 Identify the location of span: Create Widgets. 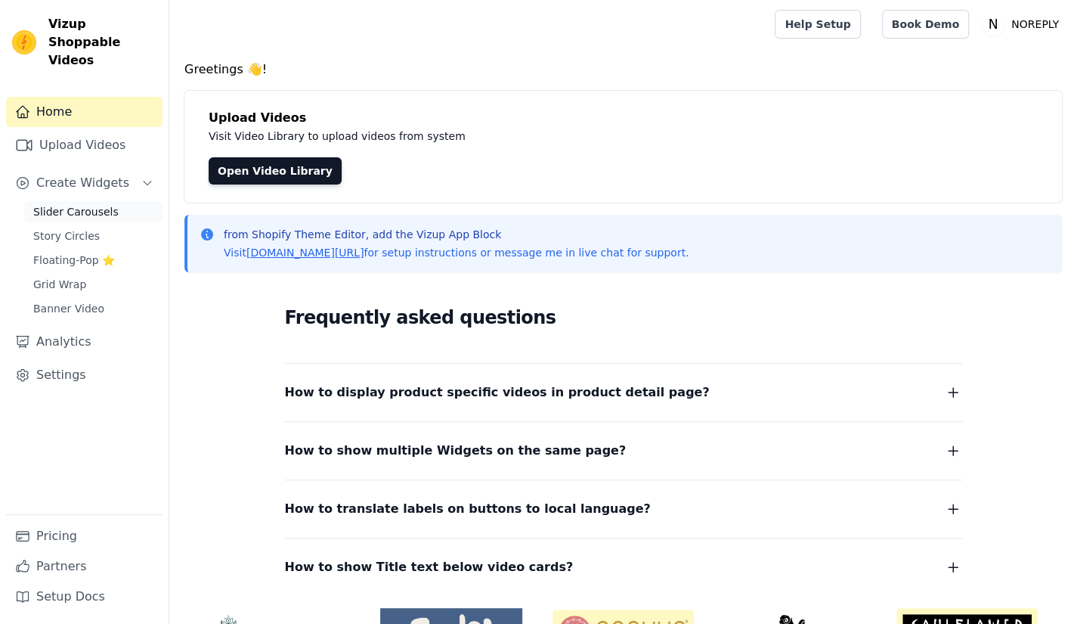
(82, 183).